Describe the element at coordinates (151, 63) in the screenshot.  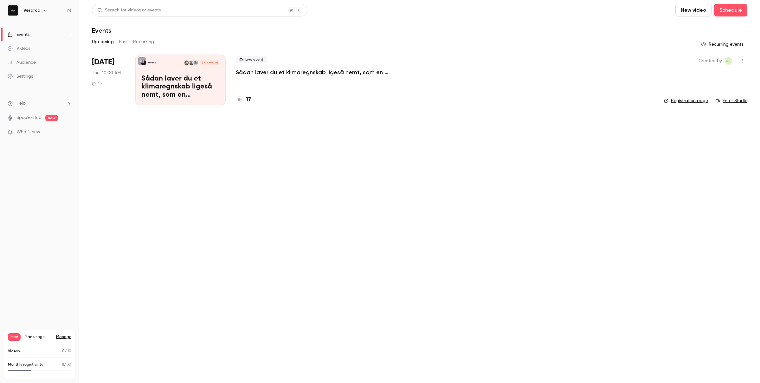
I see `p: Verarca` at that location.